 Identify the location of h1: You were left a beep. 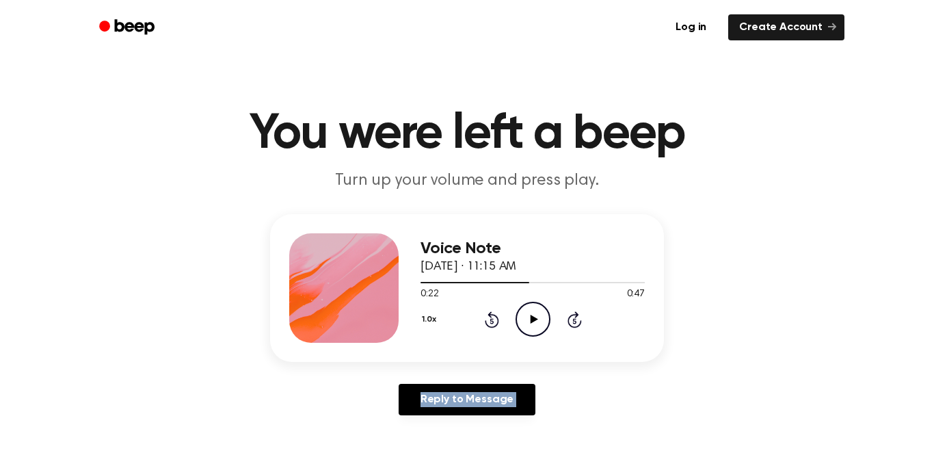
(467, 134).